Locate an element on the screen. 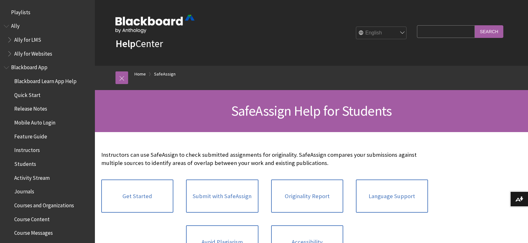 The height and width of the screenshot is (243, 528). span: Course Messages is located at coordinates (34, 232).